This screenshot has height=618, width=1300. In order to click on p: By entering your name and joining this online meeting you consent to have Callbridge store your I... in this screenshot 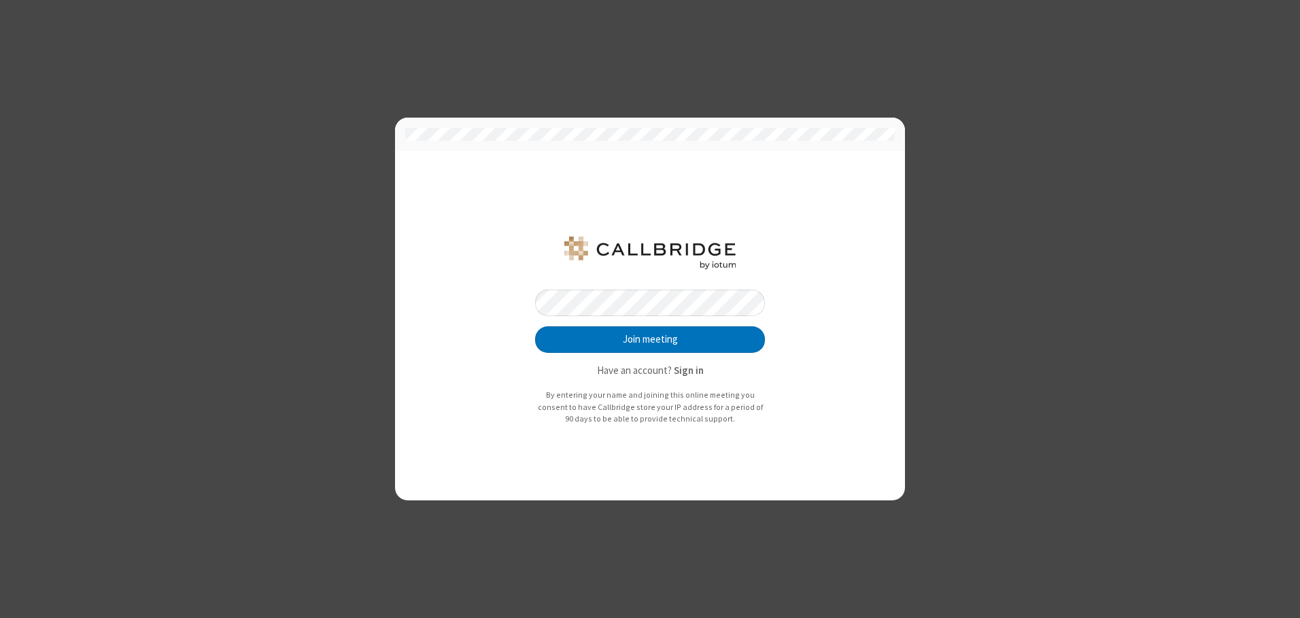, I will do `click(650, 407)`.